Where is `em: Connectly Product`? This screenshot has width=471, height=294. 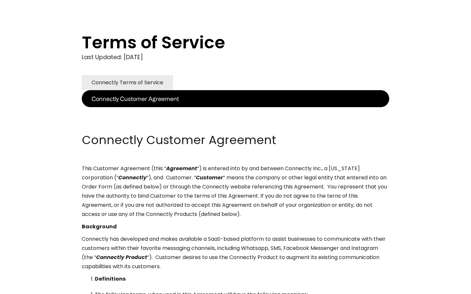 em: Connectly Product is located at coordinates (122, 257).